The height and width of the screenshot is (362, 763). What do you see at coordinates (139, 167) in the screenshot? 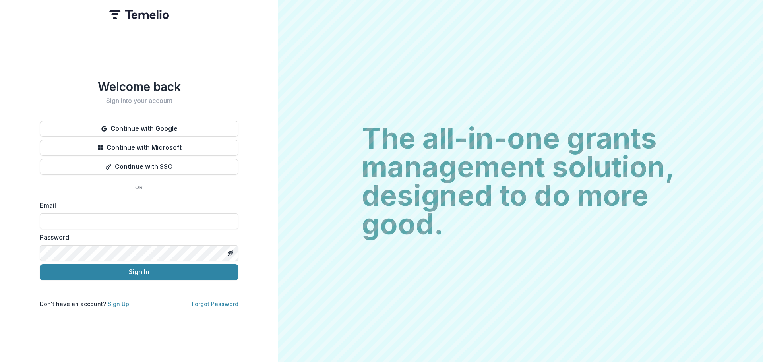
I see `button: Continue with SSO` at bounding box center [139, 167].